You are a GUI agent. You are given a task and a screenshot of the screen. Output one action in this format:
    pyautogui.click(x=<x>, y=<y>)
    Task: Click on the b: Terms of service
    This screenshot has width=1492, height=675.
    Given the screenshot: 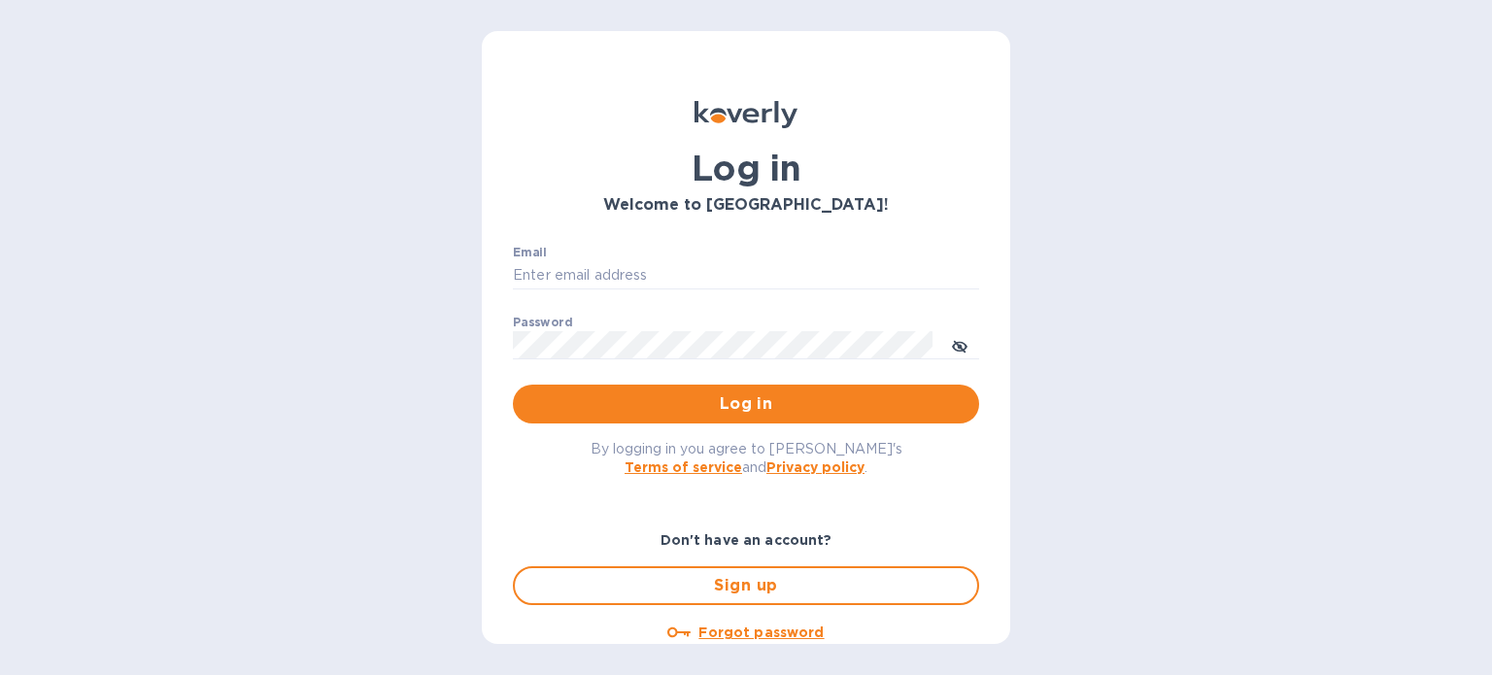 What is the action you would take?
    pyautogui.click(x=683, y=467)
    